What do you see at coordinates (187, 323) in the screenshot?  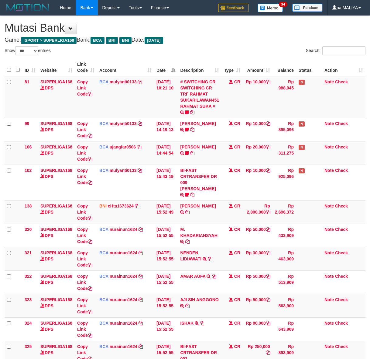 I see `a: ISHAK` at bounding box center [187, 323].